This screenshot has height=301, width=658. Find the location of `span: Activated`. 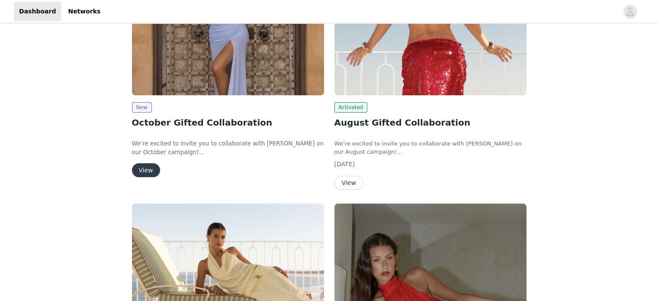

span: Activated is located at coordinates (351, 107).